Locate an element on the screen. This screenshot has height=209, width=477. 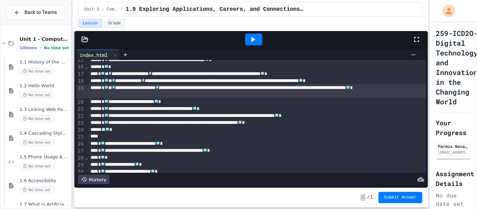
div: 27 is located at coordinates (80, 151).